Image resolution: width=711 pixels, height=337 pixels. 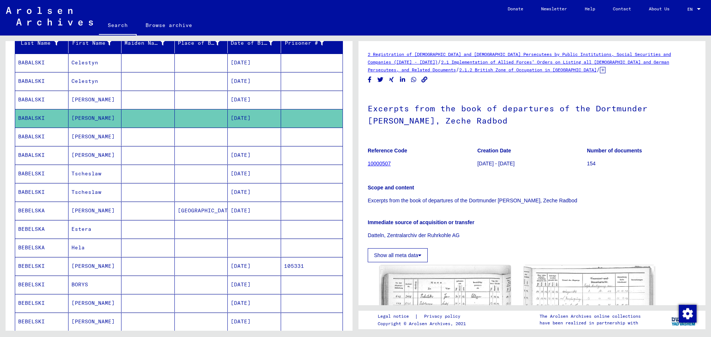 I want to click on p: 154, so click(x=642, y=164).